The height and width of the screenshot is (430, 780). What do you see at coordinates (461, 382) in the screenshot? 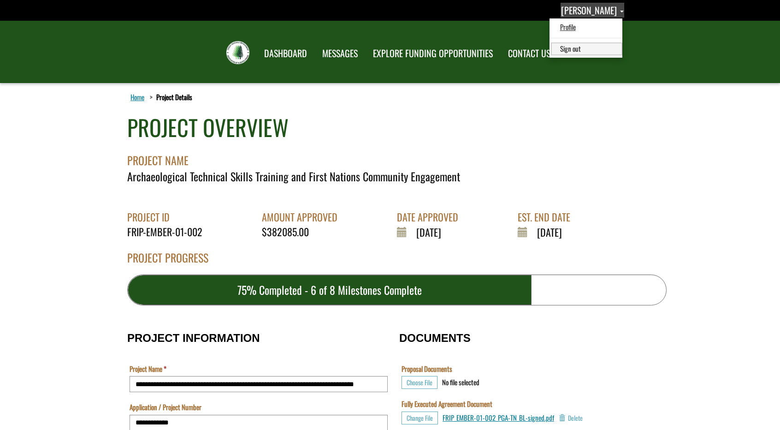
I see `div: No file selected` at bounding box center [461, 382].